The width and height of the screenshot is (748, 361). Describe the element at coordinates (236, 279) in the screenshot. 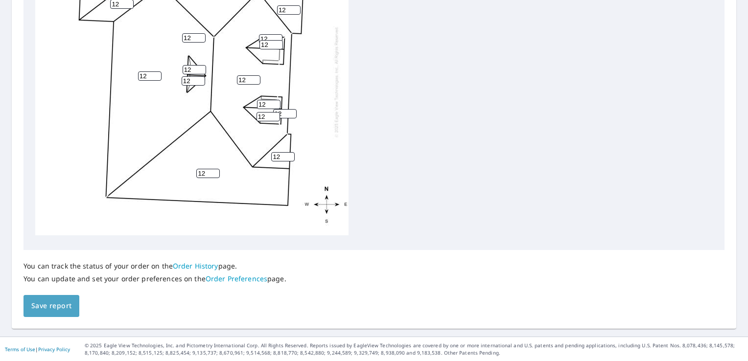

I see `a: Order Preferences` at that location.